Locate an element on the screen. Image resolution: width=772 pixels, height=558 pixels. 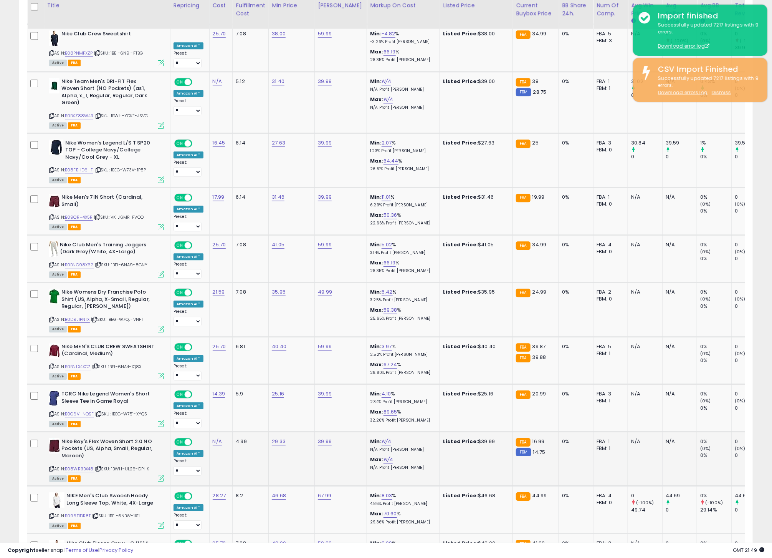
a: 16.45 is located at coordinates (219, 143).